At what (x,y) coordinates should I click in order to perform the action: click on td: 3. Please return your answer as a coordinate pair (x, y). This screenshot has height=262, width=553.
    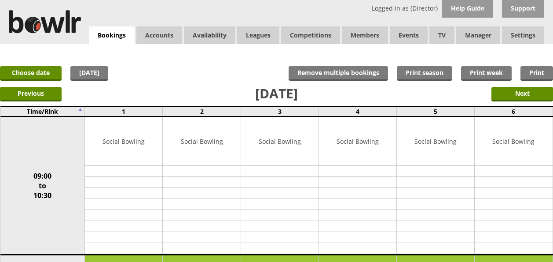
    Looking at the image, I should click on (280, 111).